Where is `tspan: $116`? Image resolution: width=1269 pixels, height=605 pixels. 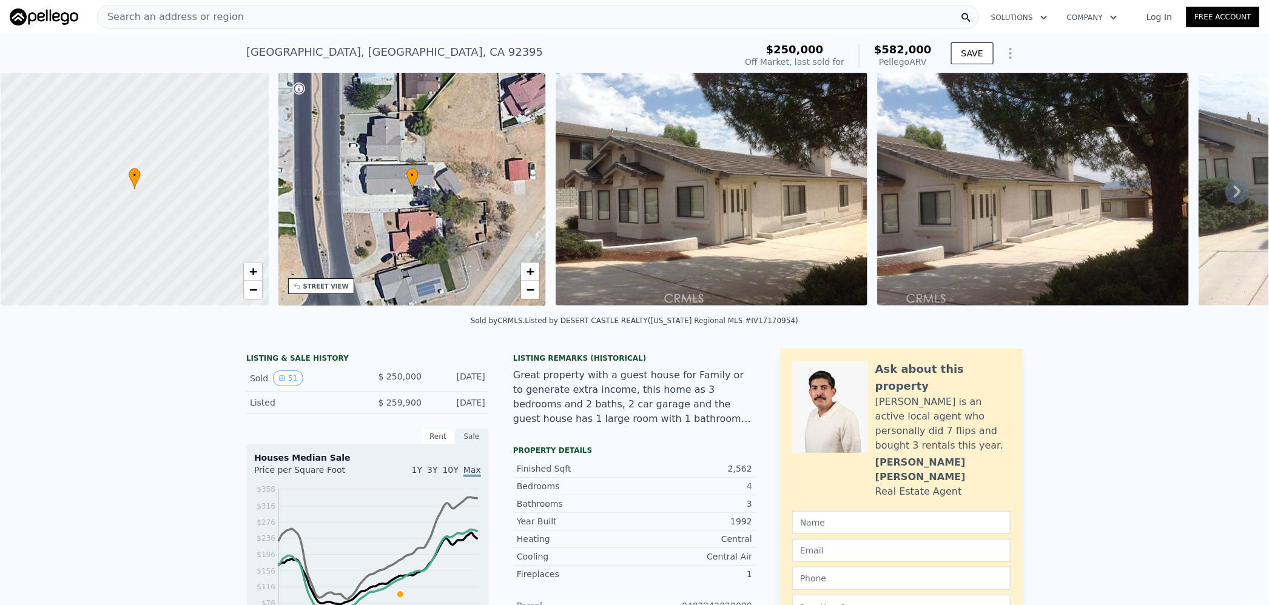
tspan: $116 is located at coordinates (266, 587).